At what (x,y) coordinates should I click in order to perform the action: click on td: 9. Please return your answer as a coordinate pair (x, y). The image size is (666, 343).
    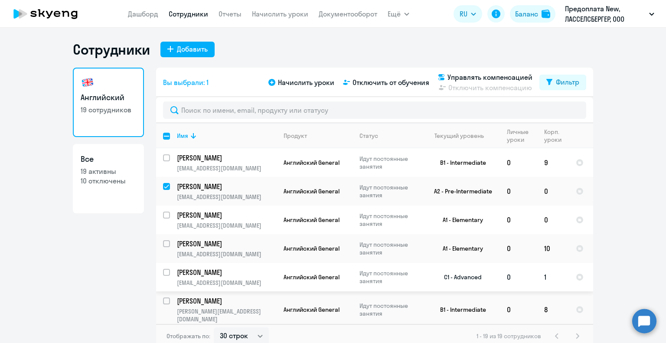
    Looking at the image, I should click on (553, 163).